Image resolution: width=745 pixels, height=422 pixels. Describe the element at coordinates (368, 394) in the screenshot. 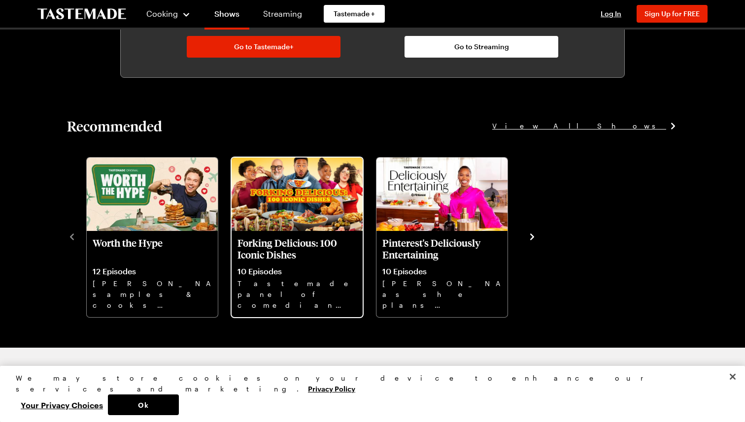

I see `div: Privacy` at that location.